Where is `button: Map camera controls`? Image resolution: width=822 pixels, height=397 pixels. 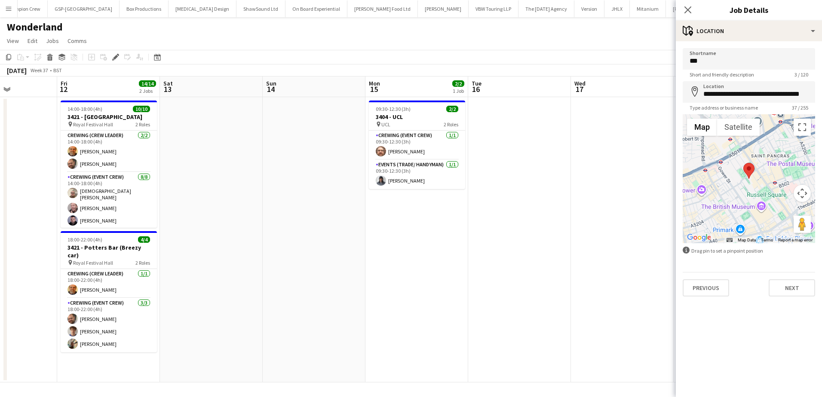 button: Map camera controls is located at coordinates (802, 193).